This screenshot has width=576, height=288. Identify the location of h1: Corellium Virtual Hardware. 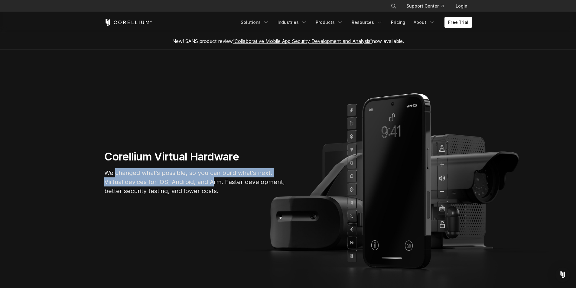
(195, 157).